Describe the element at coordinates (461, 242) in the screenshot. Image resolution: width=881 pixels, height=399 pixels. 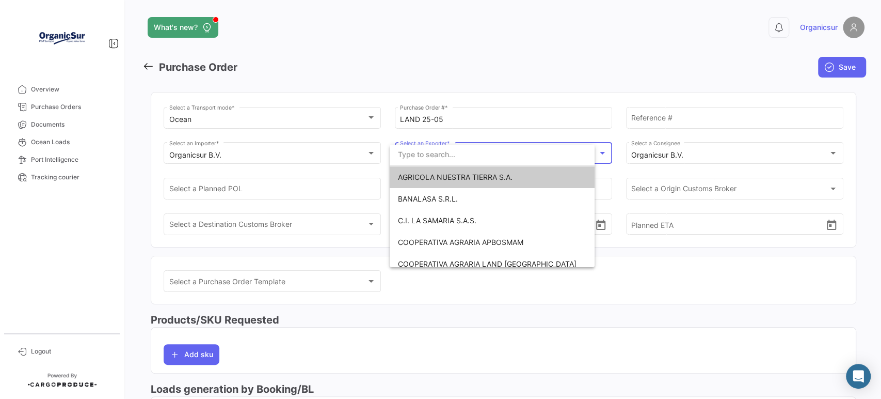
I see `span: COOPERATIVA AGRARIA APBOSMAM` at that location.